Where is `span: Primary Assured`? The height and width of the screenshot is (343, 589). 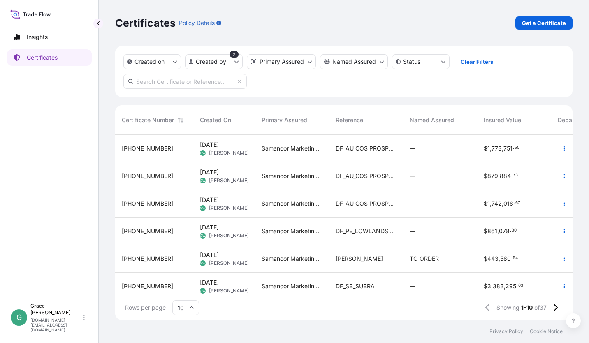
span: Primary Assured is located at coordinates (284, 120).